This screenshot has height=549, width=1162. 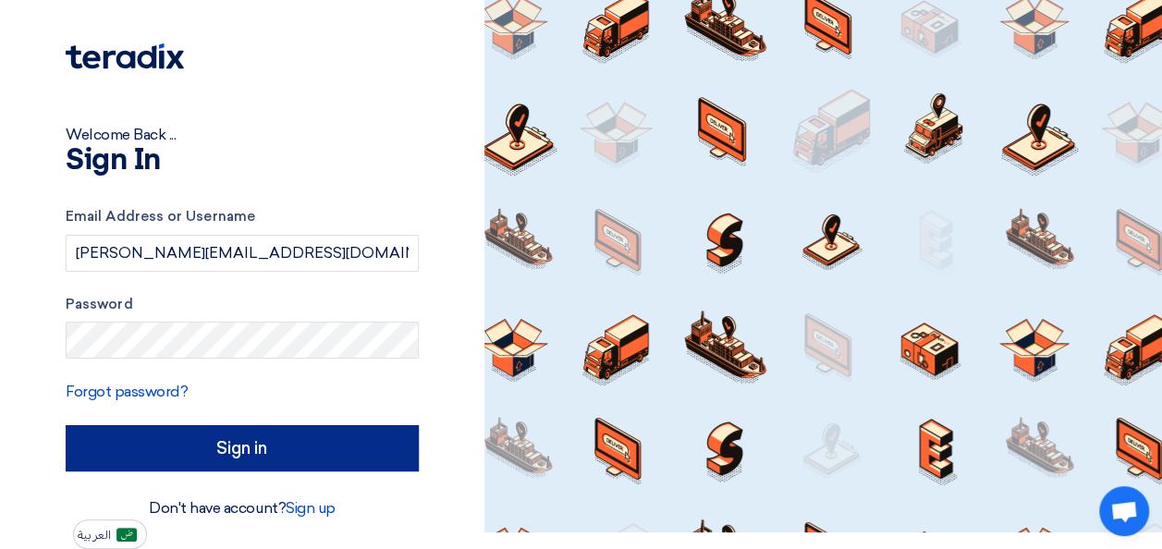 I want to click on input: Sign in, so click(x=242, y=448).